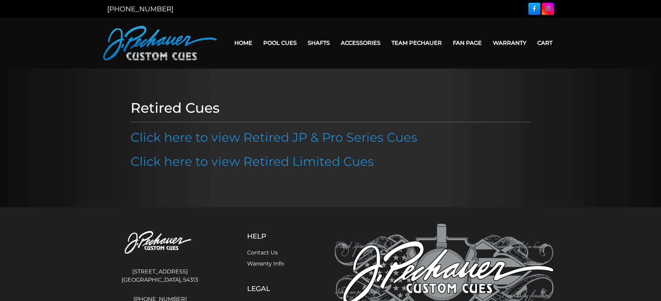  Describe the element at coordinates (252, 161) in the screenshot. I see `a: Click here to view Retired Limited Cues` at that location.